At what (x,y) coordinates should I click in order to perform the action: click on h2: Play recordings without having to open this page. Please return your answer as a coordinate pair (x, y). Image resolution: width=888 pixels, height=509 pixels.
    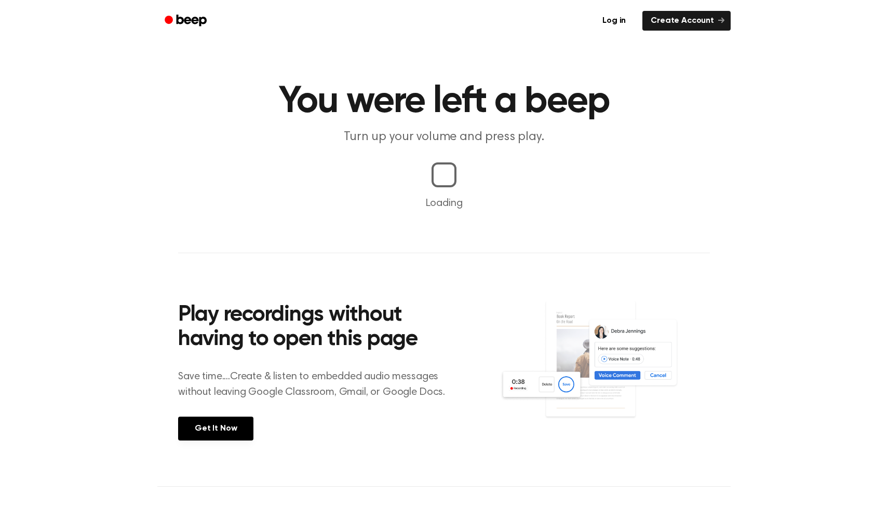
    Looking at the image, I should click on (318, 328).